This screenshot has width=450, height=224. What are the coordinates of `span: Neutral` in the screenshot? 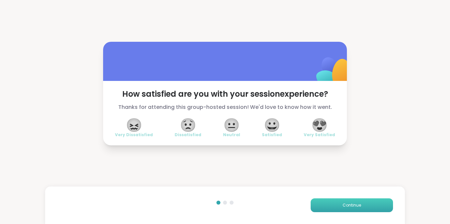 It's located at (231, 135).